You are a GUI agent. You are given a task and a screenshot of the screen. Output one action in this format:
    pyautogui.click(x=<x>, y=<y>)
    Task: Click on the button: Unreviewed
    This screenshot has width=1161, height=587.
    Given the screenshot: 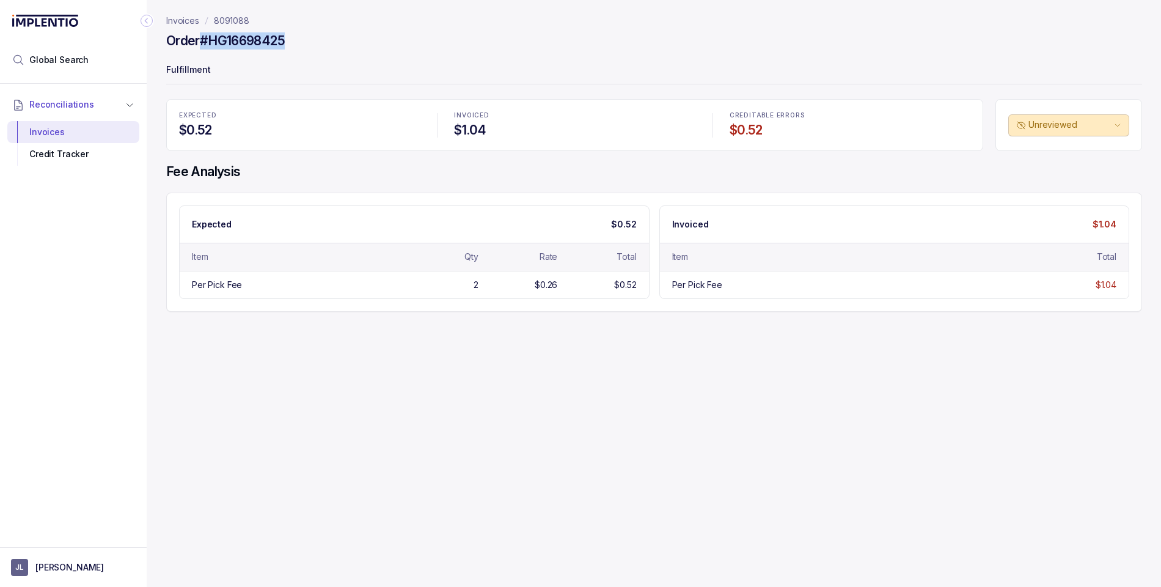 What is the action you would take?
    pyautogui.click(x=1069, y=125)
    